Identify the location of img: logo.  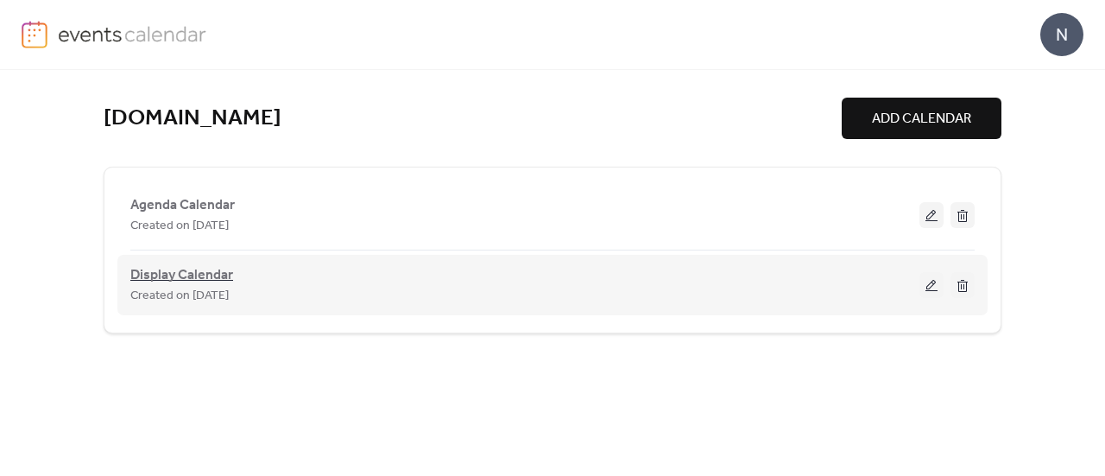
(35, 35).